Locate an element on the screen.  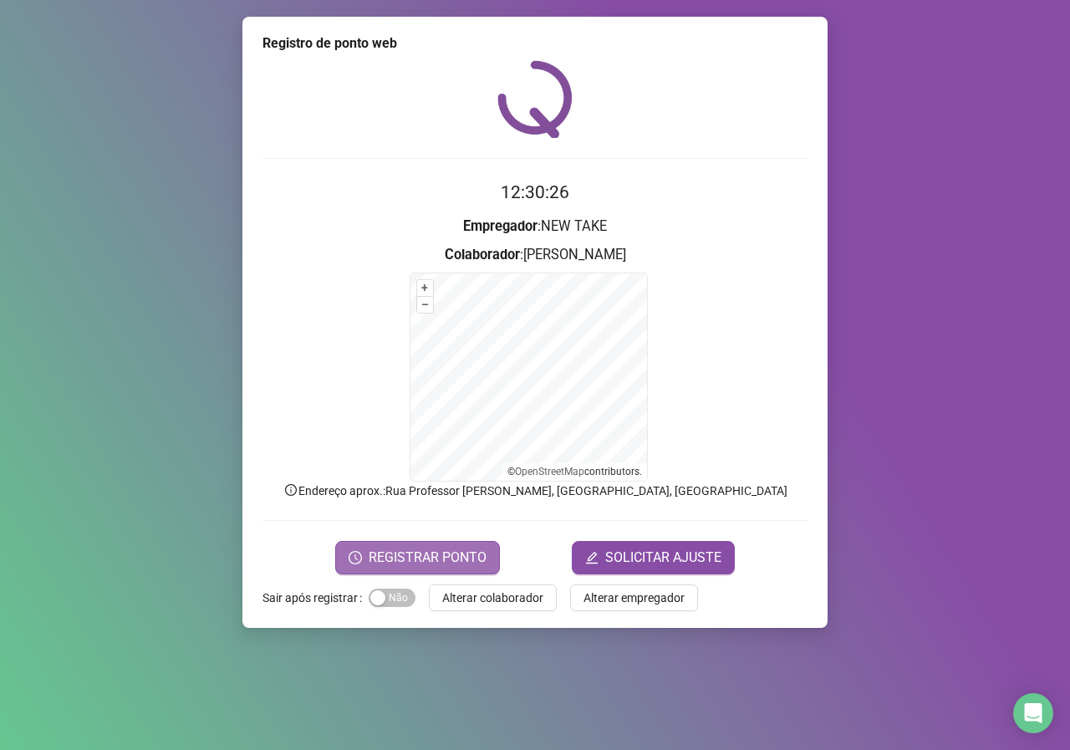
label: Sair após registrar is located at coordinates (315, 598).